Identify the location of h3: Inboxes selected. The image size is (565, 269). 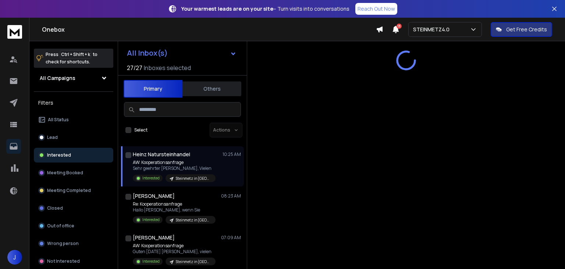
(167, 68).